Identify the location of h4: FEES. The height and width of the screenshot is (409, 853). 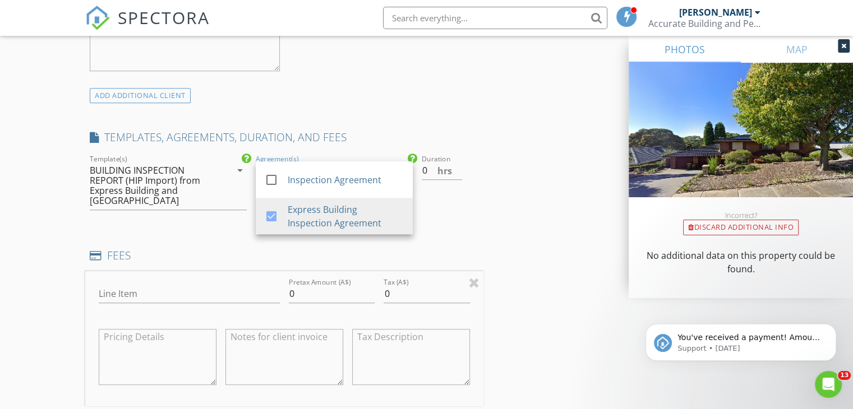
(284, 256).